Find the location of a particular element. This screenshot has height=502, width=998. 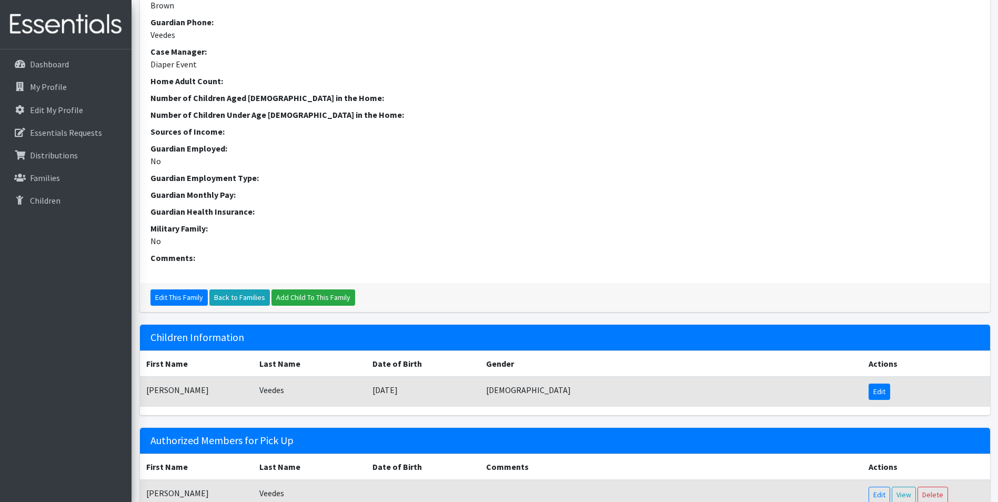

dt: Guardian Phone: is located at coordinates (565, 22).